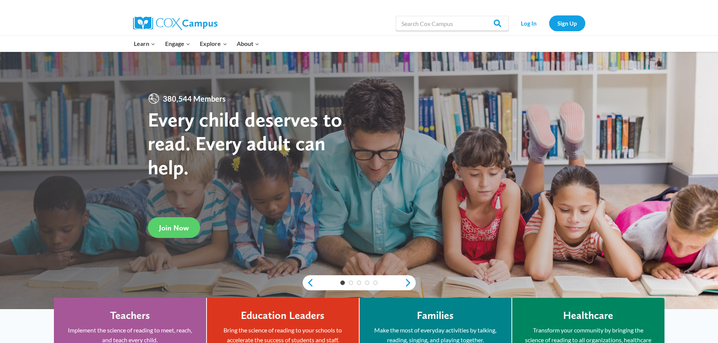  I want to click on span: Explore, so click(213, 44).